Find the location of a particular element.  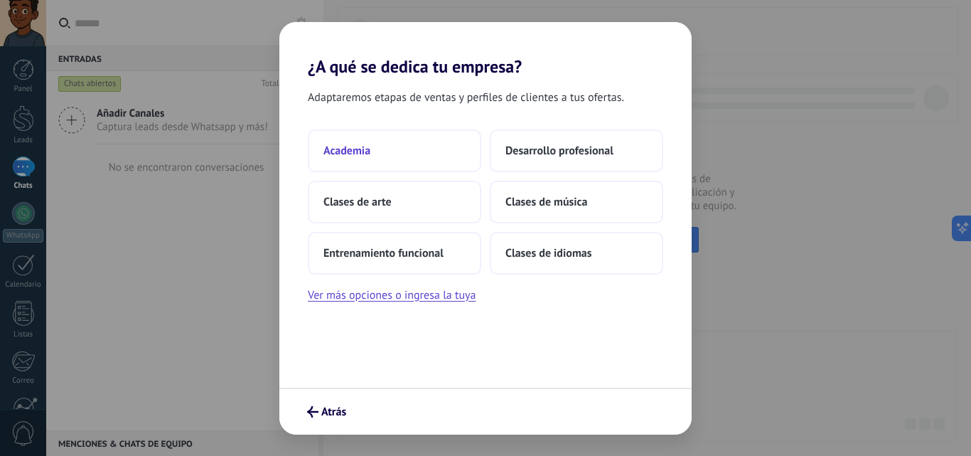

h2: ¿A qué se dedica tu empresa? is located at coordinates (486, 49).